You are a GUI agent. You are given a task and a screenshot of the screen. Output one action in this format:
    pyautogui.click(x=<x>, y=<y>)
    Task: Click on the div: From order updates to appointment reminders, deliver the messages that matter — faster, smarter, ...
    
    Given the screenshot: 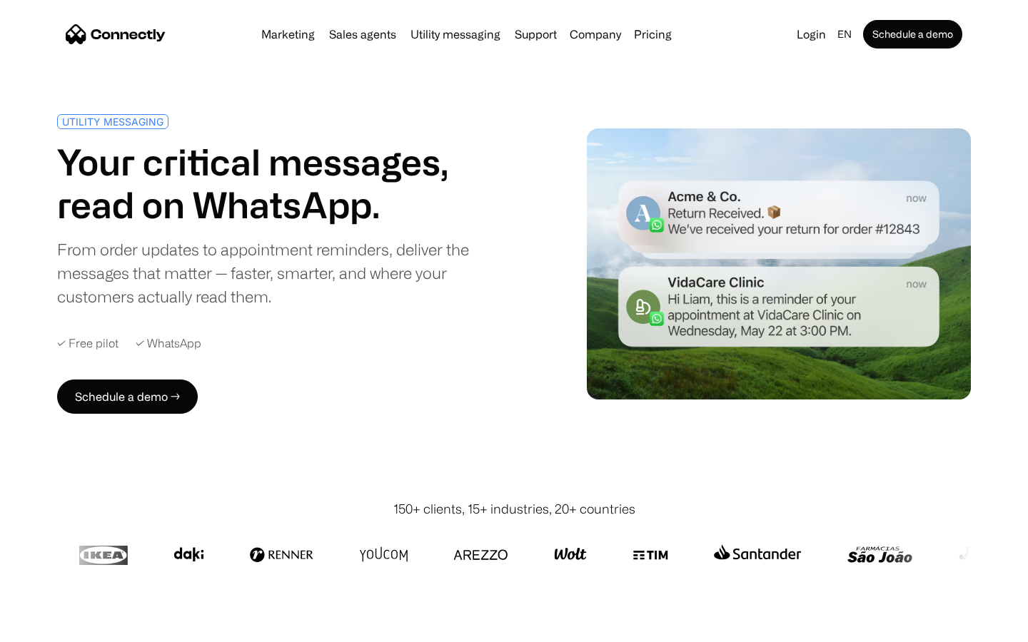 What is the action you would take?
    pyautogui.click(x=283, y=273)
    